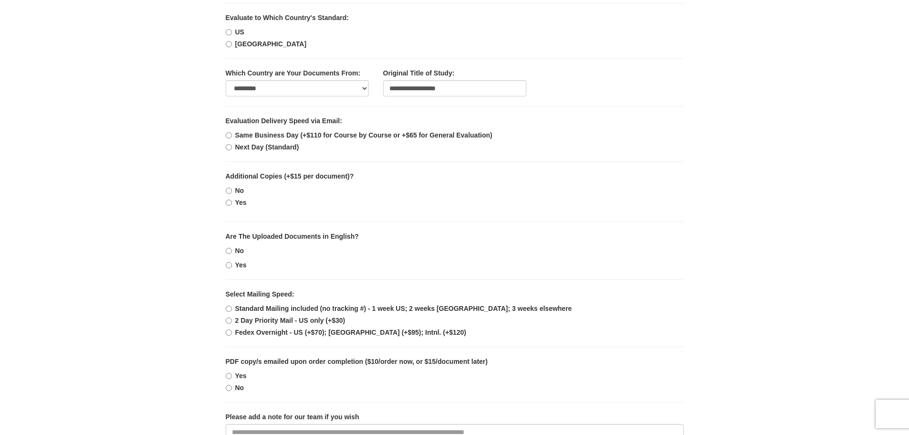 The height and width of the screenshot is (435, 909). What do you see at coordinates (260, 294) in the screenshot?
I see `b: Select Mailing Speed:` at bounding box center [260, 294].